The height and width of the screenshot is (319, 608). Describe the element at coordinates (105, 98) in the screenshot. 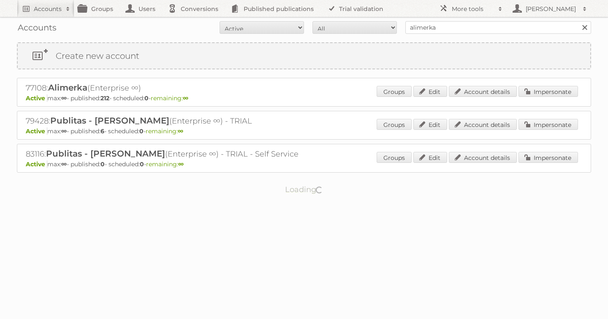

I see `strong: 212` at that location.